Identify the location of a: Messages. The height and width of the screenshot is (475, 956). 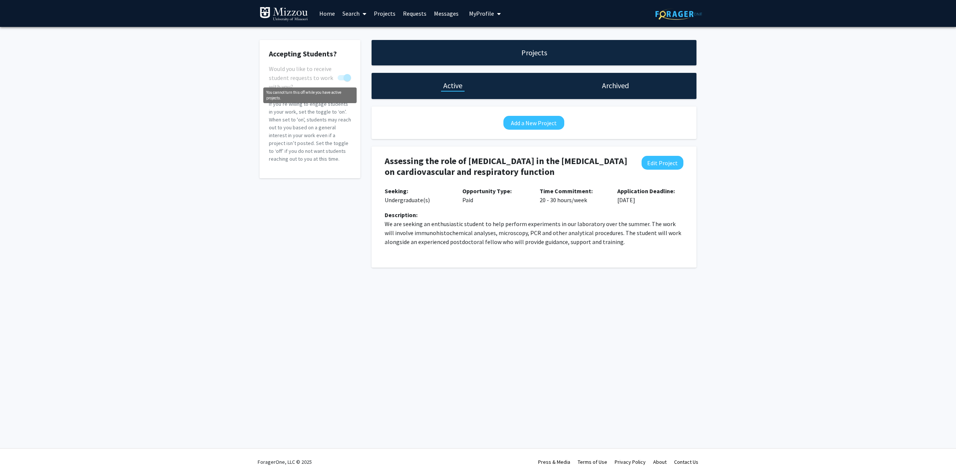
(446, 13).